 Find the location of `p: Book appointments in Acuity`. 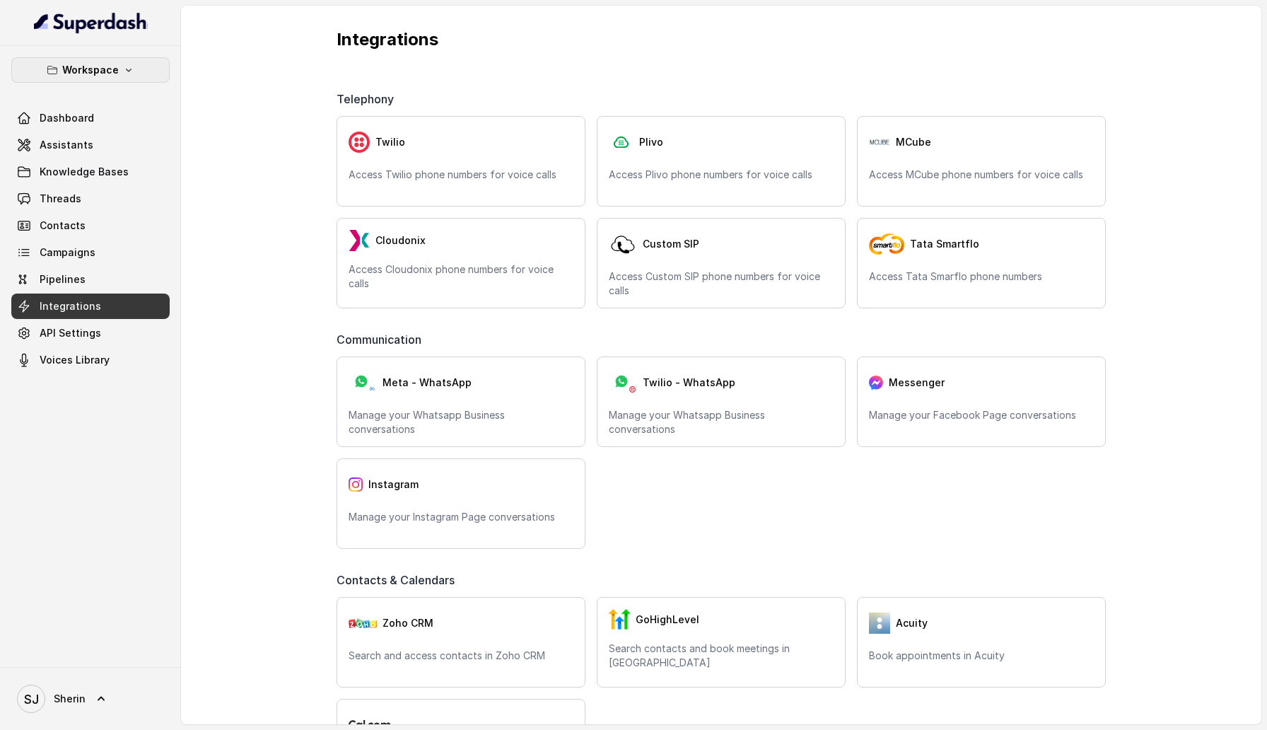

p: Book appointments in Acuity is located at coordinates (981, 655).